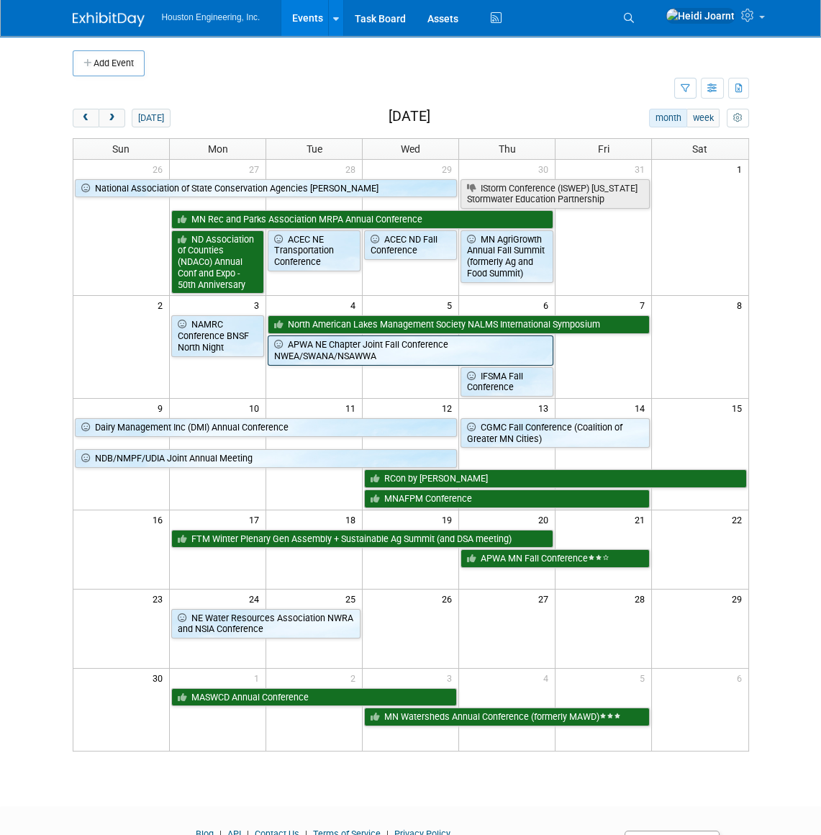  Describe the element at coordinates (546, 519) in the screenshot. I see `span: 20` at that location.